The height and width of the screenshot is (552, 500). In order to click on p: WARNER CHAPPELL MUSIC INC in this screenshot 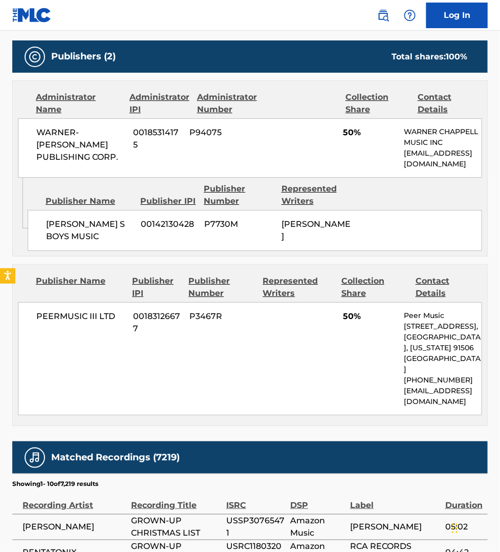, I will do `click(443, 137)`.